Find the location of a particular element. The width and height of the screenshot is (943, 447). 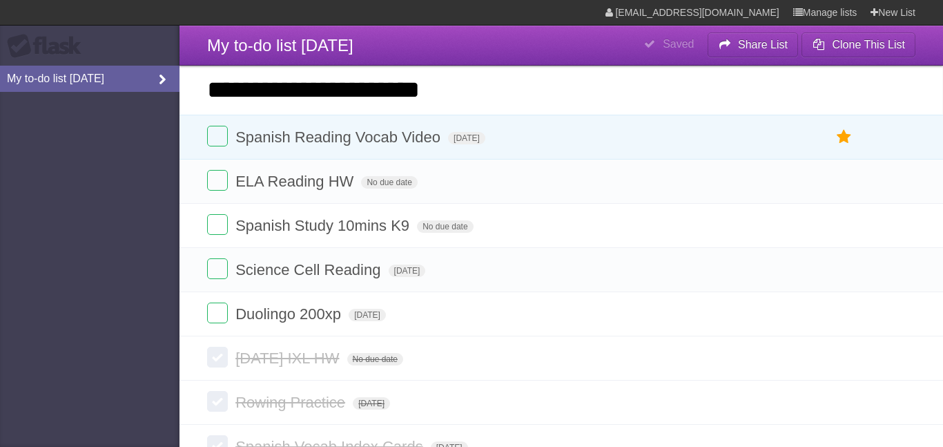

button: Clone This List is located at coordinates (858, 45).